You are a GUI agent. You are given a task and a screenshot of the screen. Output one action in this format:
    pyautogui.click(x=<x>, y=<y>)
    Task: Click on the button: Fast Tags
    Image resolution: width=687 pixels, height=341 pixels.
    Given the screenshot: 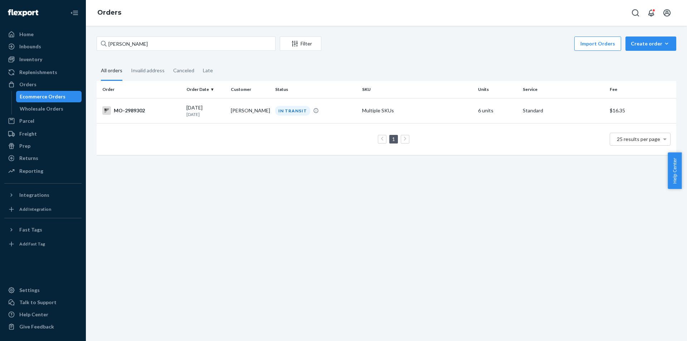 What is the action you would take?
    pyautogui.click(x=43, y=230)
    